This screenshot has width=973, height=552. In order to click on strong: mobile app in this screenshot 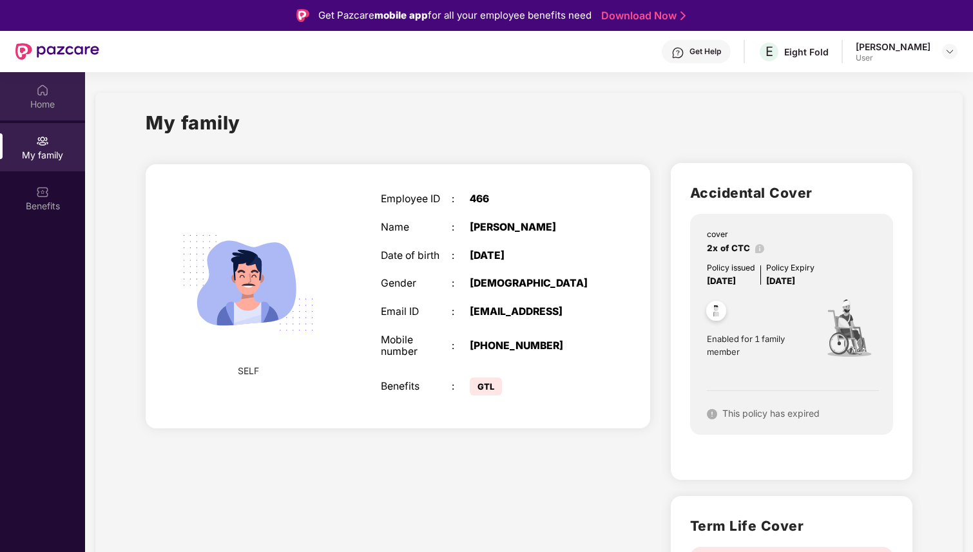, I will do `click(401, 15)`.